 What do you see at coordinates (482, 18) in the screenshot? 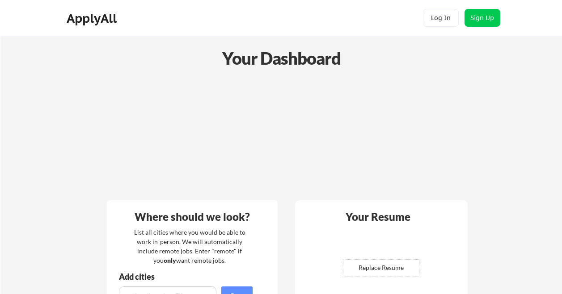
I see `button: Sign Up` at bounding box center [482, 18].